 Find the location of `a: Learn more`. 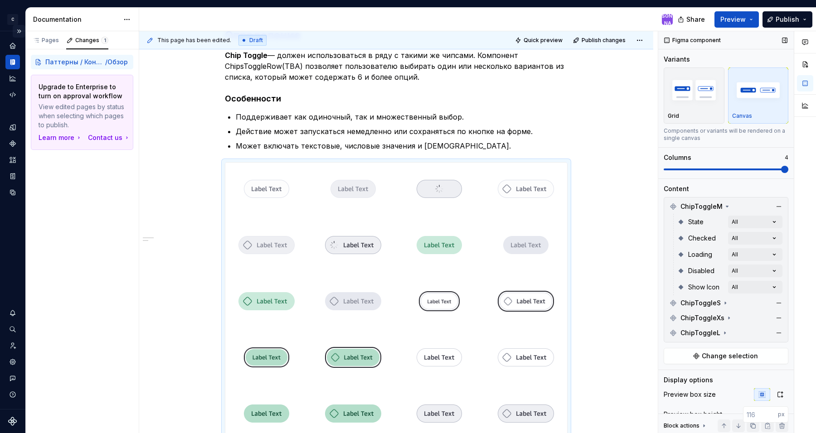

a: Learn more is located at coordinates (60, 138).